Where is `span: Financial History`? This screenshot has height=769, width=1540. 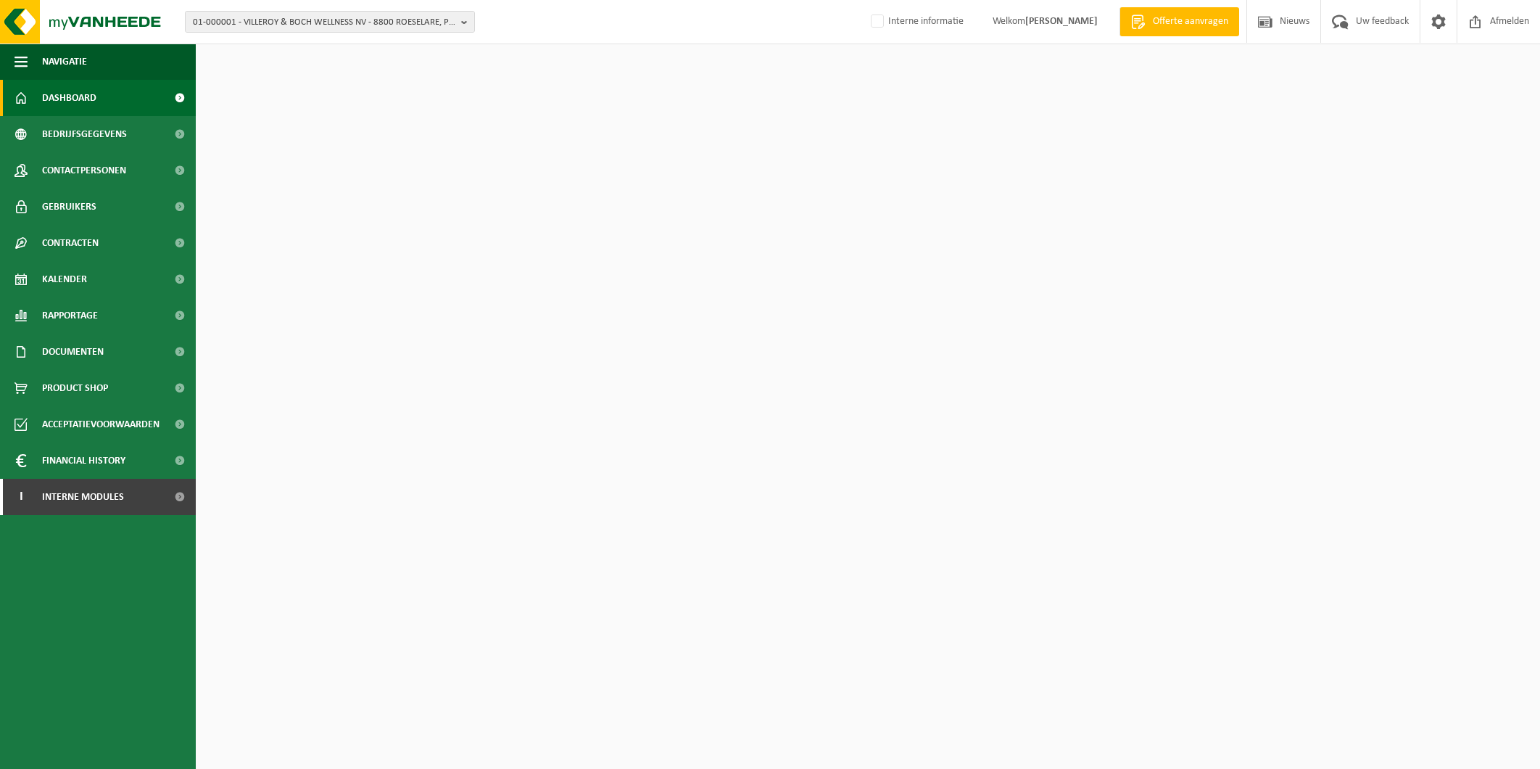 span: Financial History is located at coordinates (83, 460).